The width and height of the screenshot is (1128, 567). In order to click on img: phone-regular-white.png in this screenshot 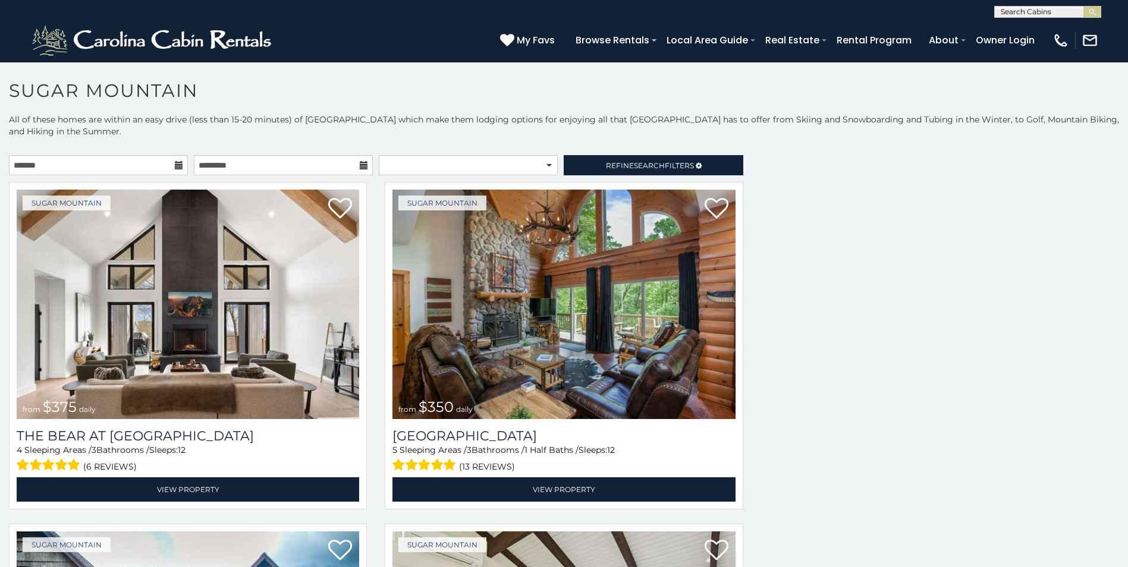, I will do `click(1061, 40)`.